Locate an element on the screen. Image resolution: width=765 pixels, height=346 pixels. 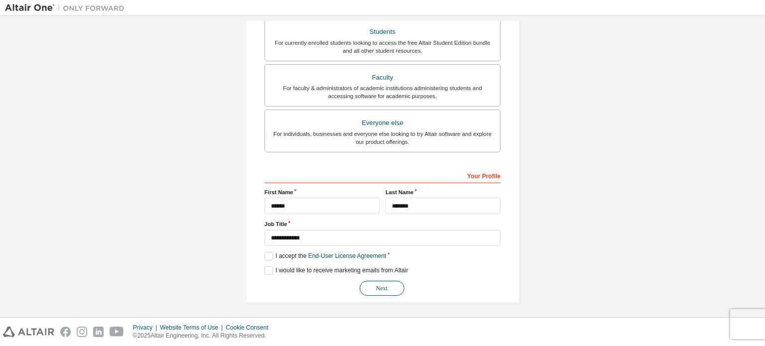
div: For faculty & administrators of academic institutions administering students and accessing softwa... is located at coordinates (382, 92).